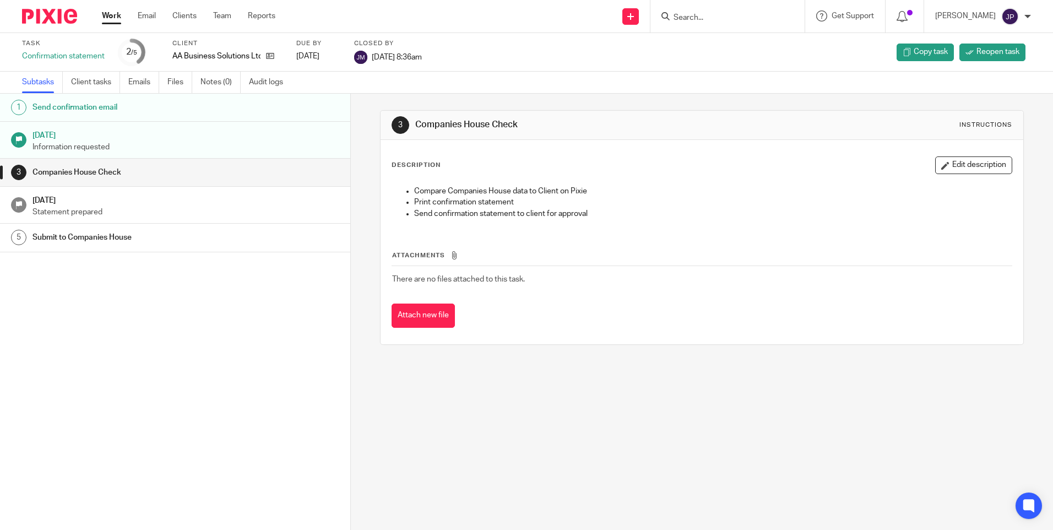 This screenshot has height=530, width=1053. What do you see at coordinates (63, 56) in the screenshot?
I see `div: Confirmation statement` at bounding box center [63, 56].